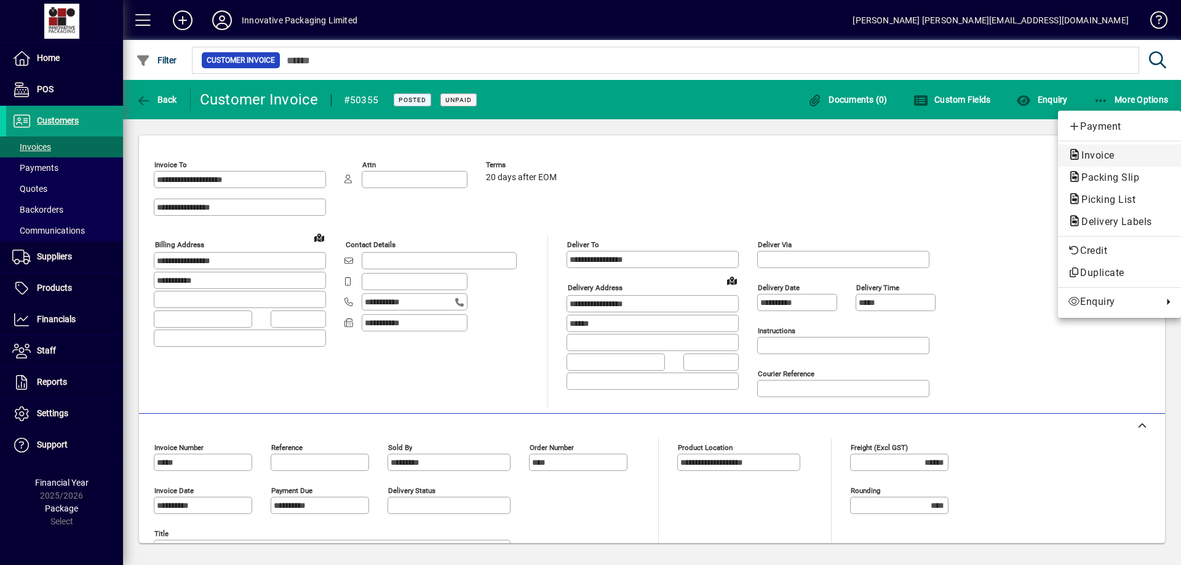 The width and height of the screenshot is (1181, 565). Describe the element at coordinates (1120, 273) in the screenshot. I see `span: Duplicate` at that location.